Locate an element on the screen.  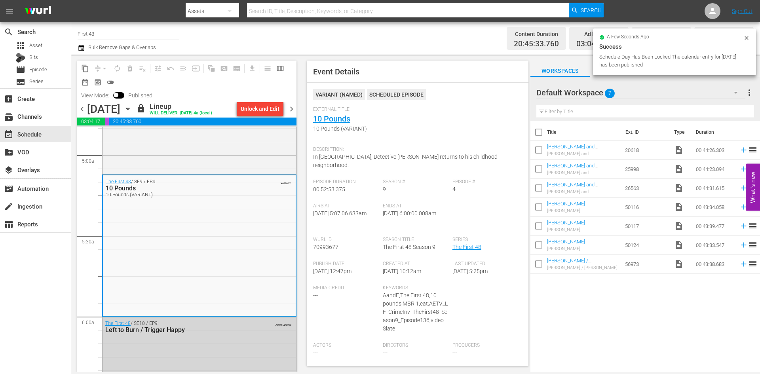
td: 25998 is located at coordinates (647, 169).